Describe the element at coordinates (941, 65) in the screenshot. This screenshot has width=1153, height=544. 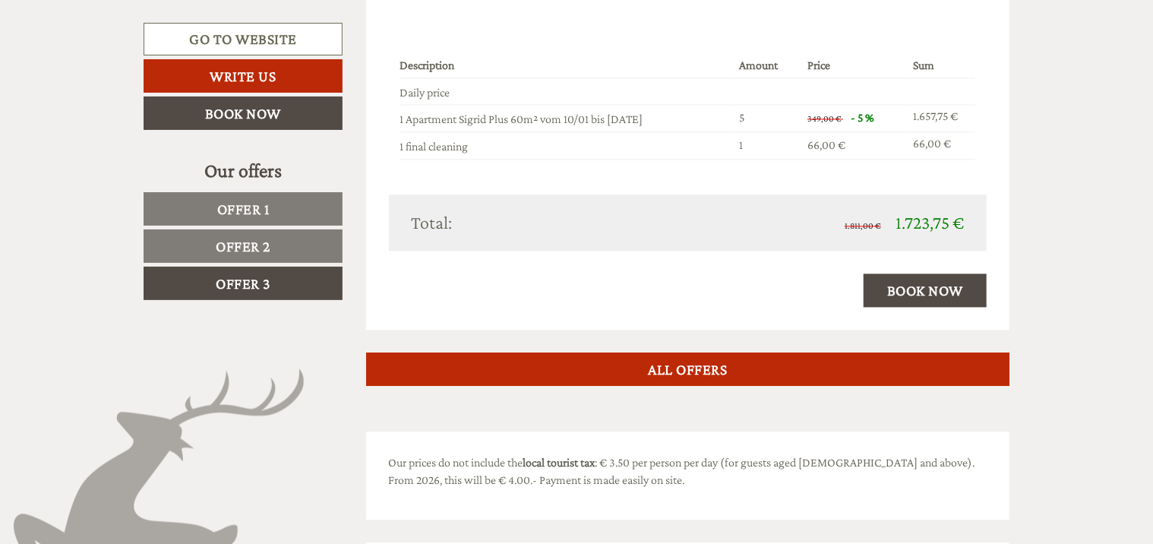
I see `th: Sum` at that location.